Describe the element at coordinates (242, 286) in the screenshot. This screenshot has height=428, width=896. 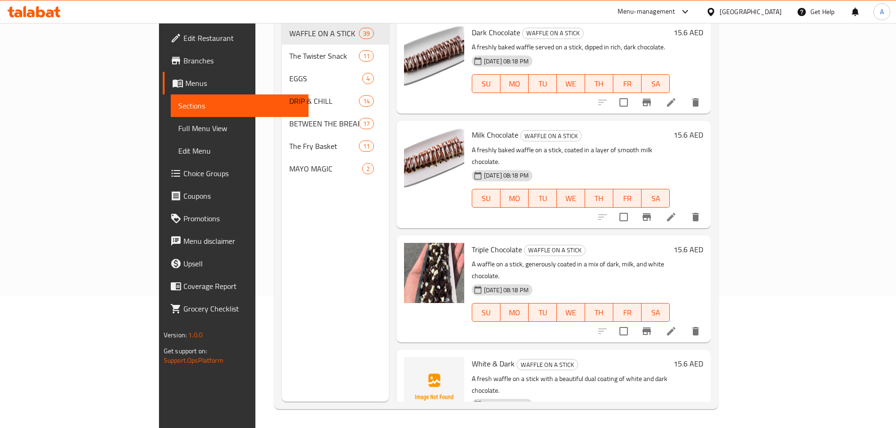
I see `span: Coverage Report` at that location.